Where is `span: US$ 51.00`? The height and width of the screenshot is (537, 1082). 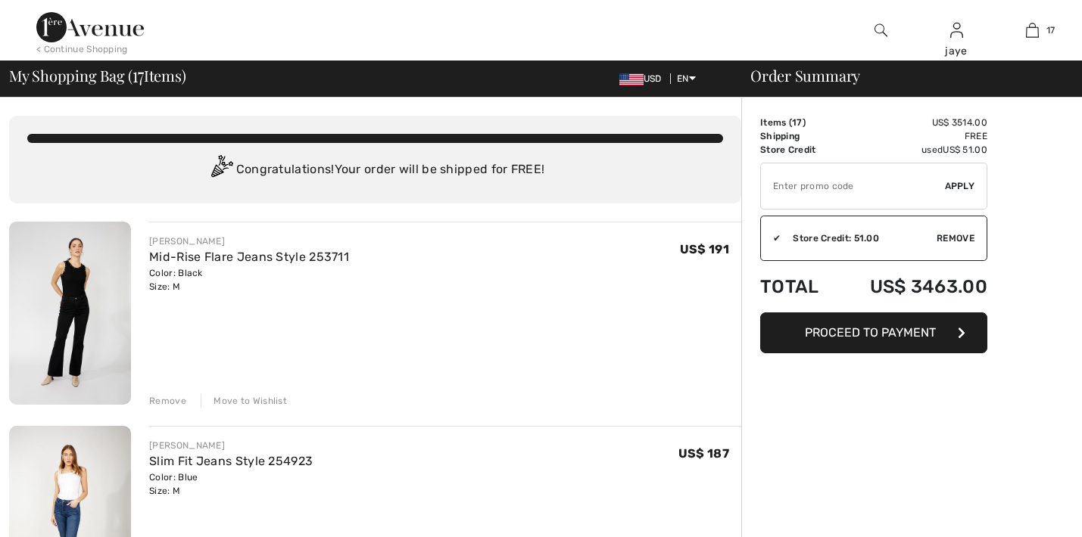
span: US$ 51.00 is located at coordinates (964, 150).